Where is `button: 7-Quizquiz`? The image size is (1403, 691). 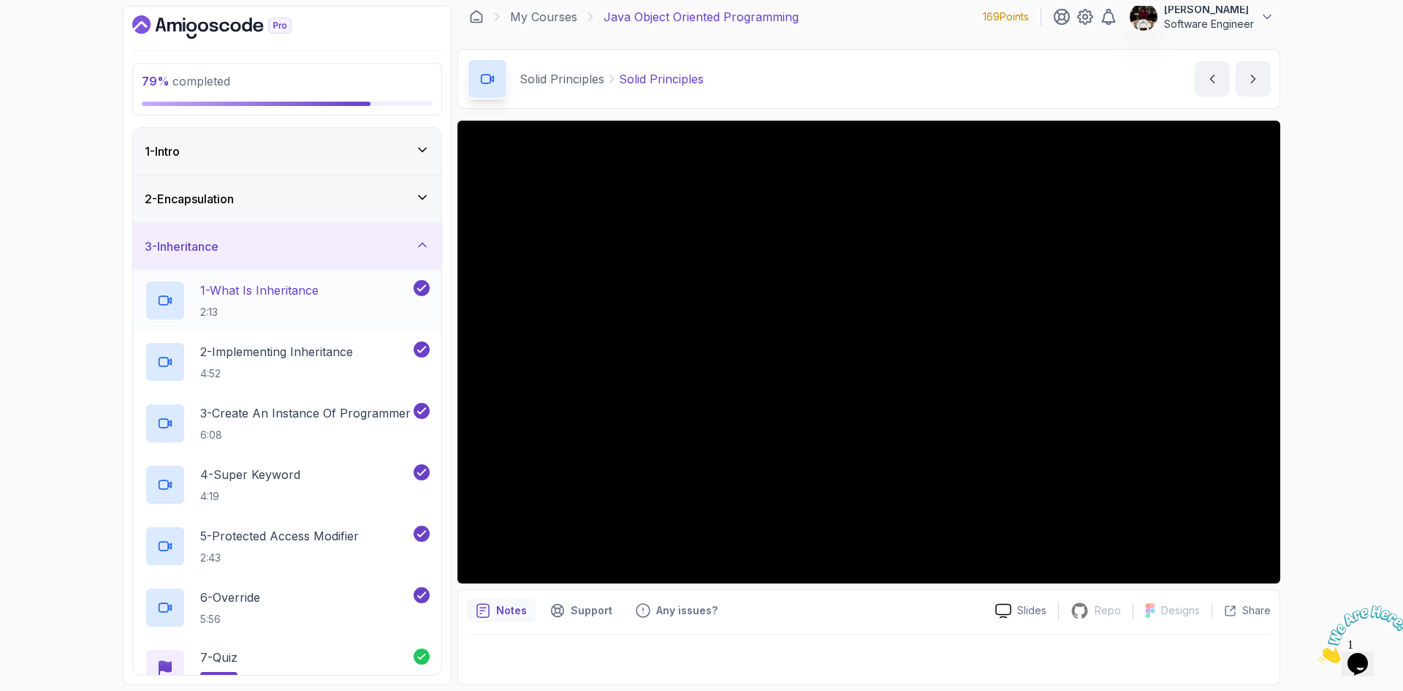 button: 7-Quizquiz is located at coordinates (287, 669).